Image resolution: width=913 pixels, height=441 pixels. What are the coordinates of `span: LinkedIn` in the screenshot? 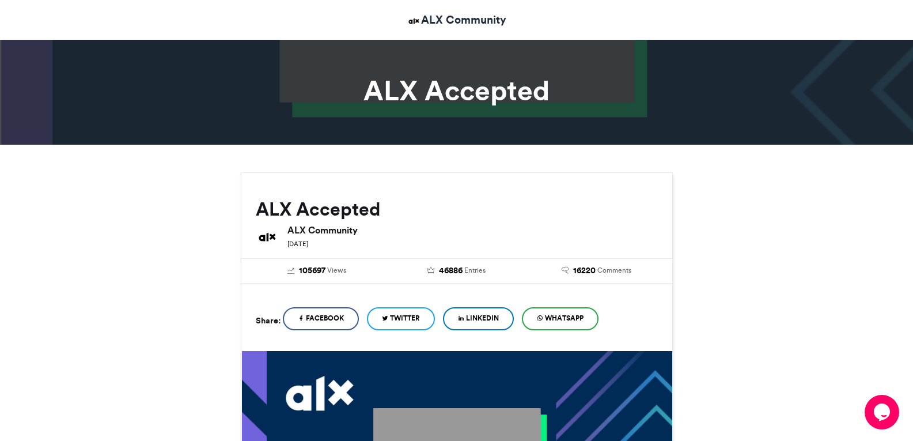 It's located at (482, 318).